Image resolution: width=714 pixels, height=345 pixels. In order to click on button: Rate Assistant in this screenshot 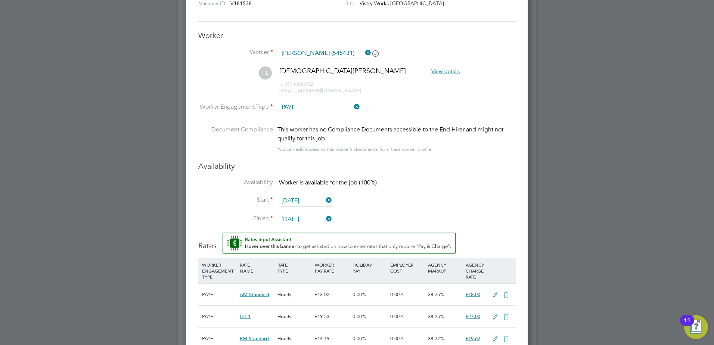, I will do `click(339, 243)`.